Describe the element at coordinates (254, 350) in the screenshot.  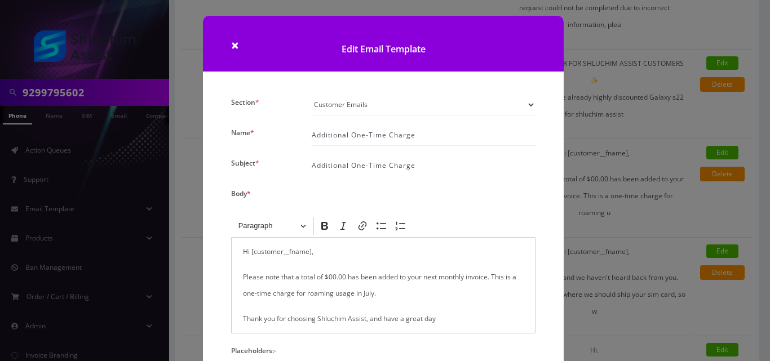
I see `label: Placeholders:-` at that location.